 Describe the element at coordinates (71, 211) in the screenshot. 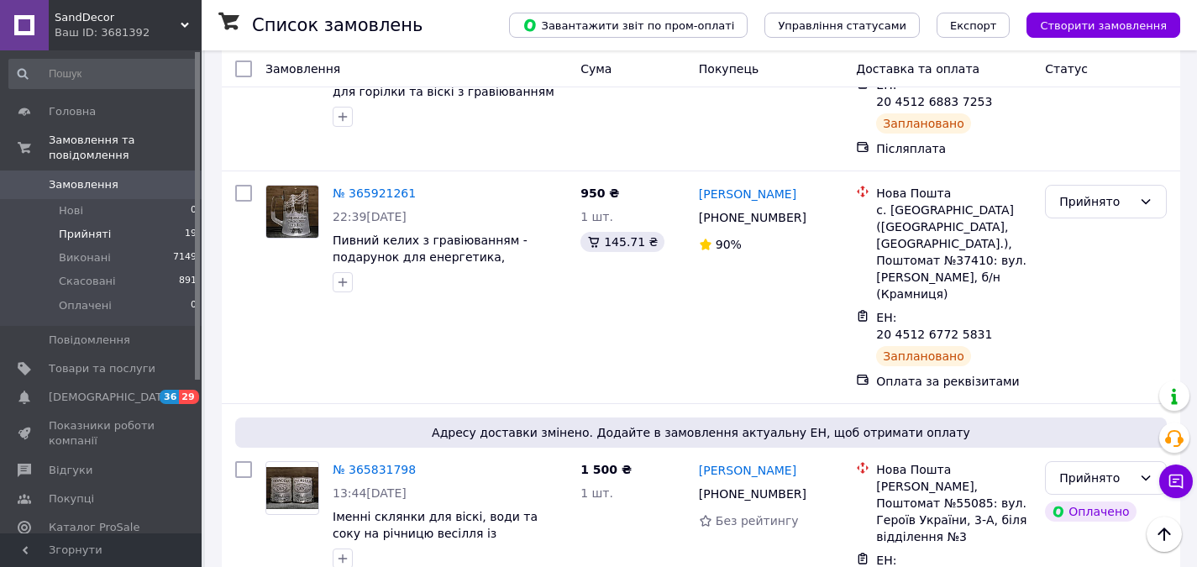

I see `span: Нові` at that location.